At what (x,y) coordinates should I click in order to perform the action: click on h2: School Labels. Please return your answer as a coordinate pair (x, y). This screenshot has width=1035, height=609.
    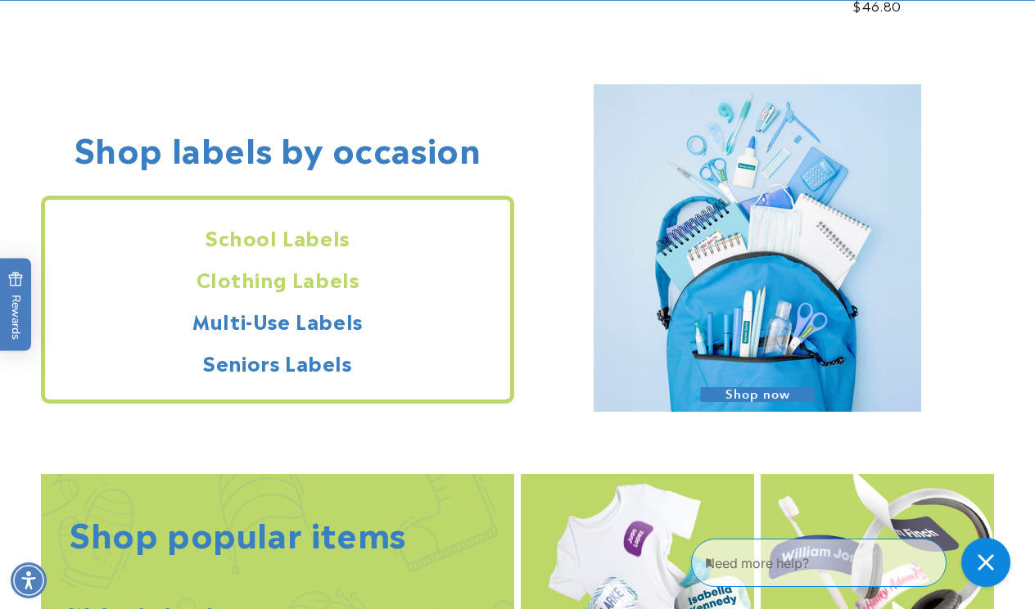
    Looking at the image, I should click on (277, 237).